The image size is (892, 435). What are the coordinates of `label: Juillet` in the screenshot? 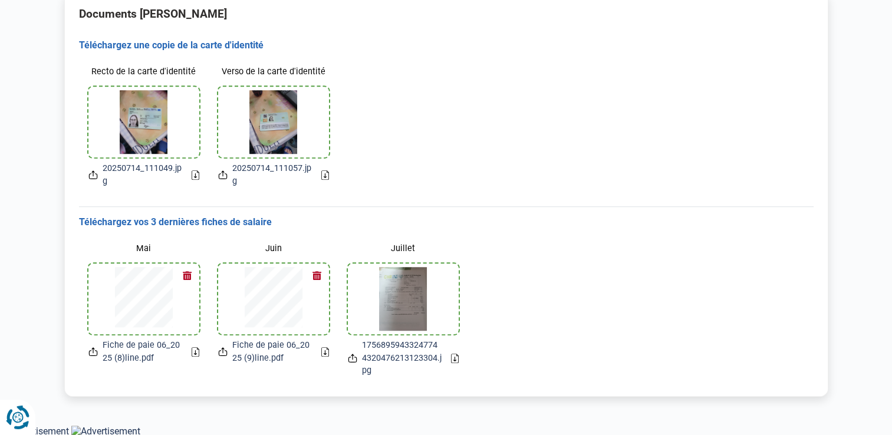 It's located at (403, 248).